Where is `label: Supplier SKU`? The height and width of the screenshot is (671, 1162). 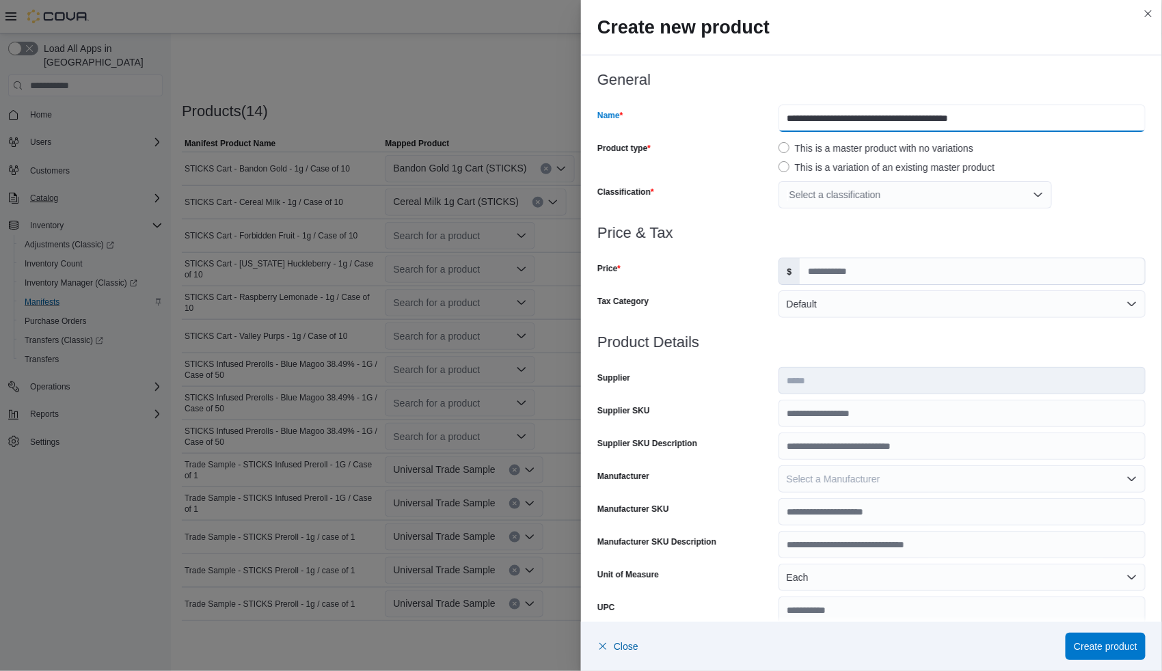
label: Supplier SKU is located at coordinates (623, 411).